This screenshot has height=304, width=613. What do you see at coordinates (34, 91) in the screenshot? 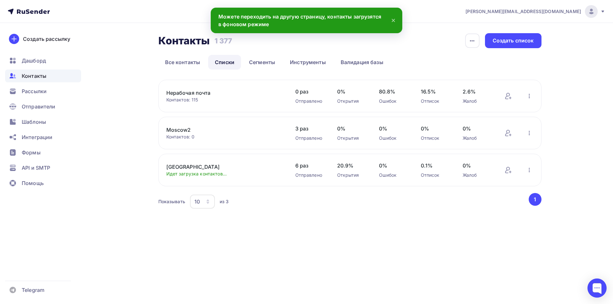
I see `span: Рассылки` at bounding box center [34, 91].